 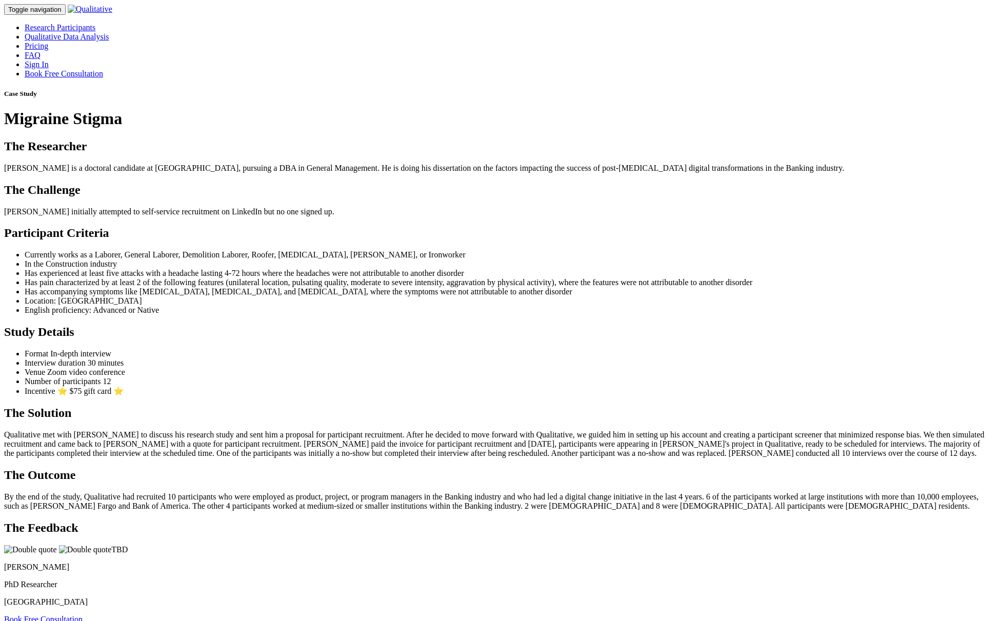 I want to click on h2: The Challenge, so click(x=498, y=190).